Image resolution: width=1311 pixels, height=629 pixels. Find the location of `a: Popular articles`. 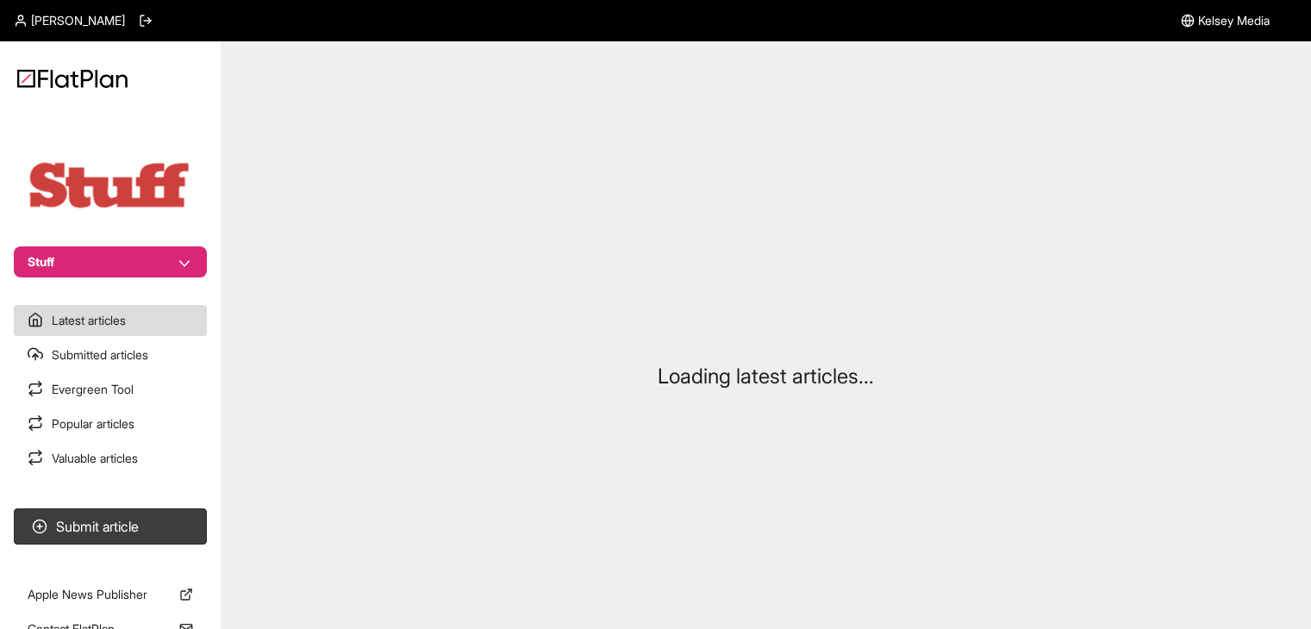

a: Popular articles is located at coordinates (110, 424).